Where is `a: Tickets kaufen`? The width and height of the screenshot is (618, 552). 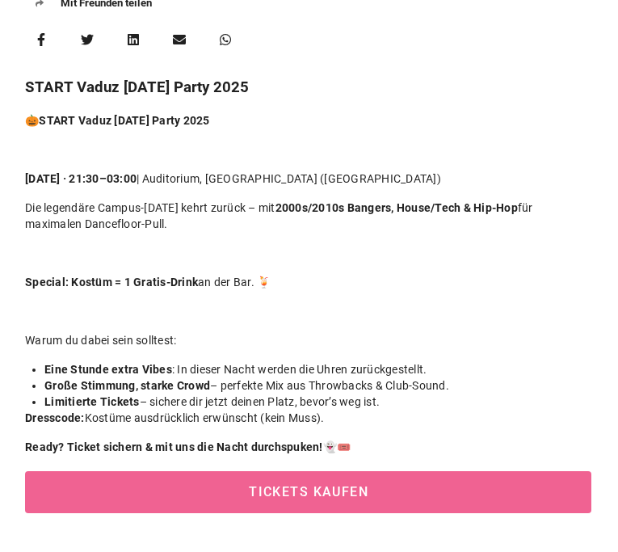
a: Tickets kaufen is located at coordinates (308, 492).